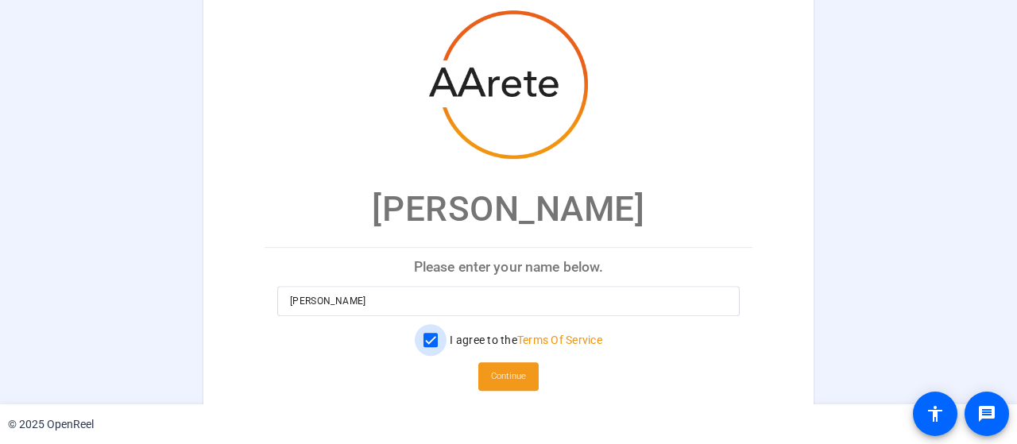 The image size is (1017, 444). What do you see at coordinates (524, 340) in the screenshot?
I see `label: I agree to the` at bounding box center [524, 340].